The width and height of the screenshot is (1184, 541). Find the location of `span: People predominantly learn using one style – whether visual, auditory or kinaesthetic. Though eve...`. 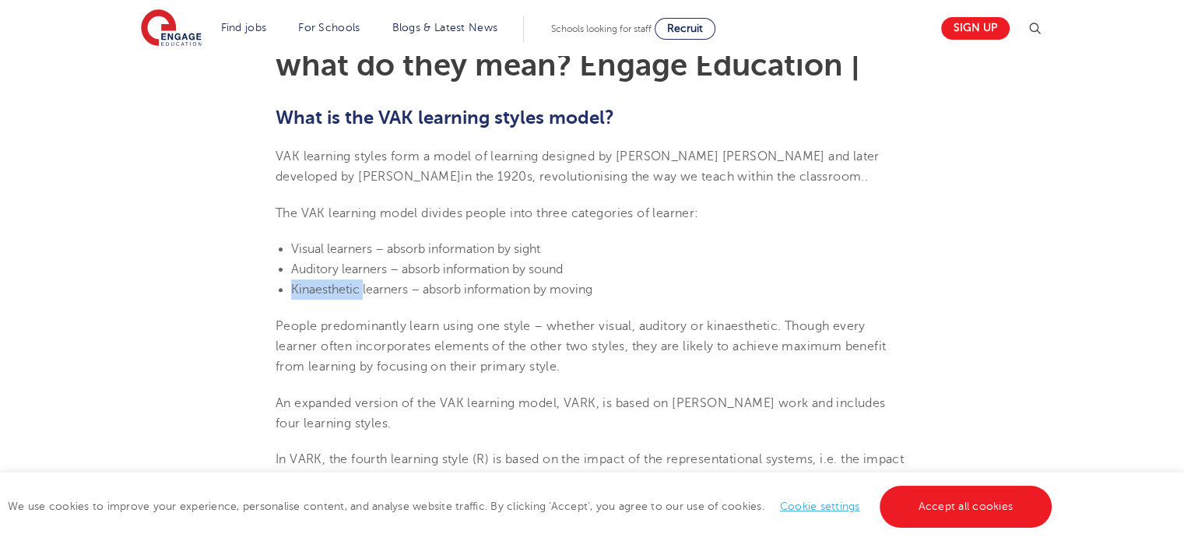

span: People predominantly learn using one style – whether visual, auditory or kinaesthetic. Though eve... is located at coordinates (581, 347).